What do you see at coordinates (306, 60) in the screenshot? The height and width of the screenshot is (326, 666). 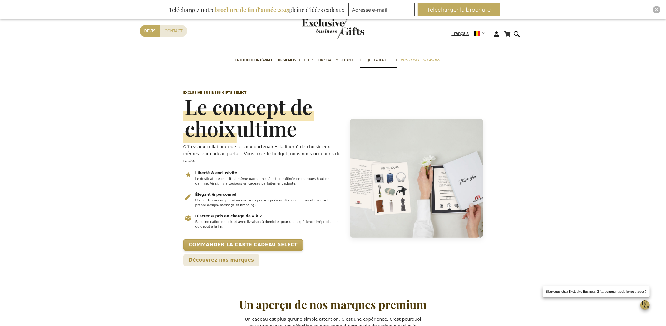 I see `span: Gift Sets` at bounding box center [306, 60].